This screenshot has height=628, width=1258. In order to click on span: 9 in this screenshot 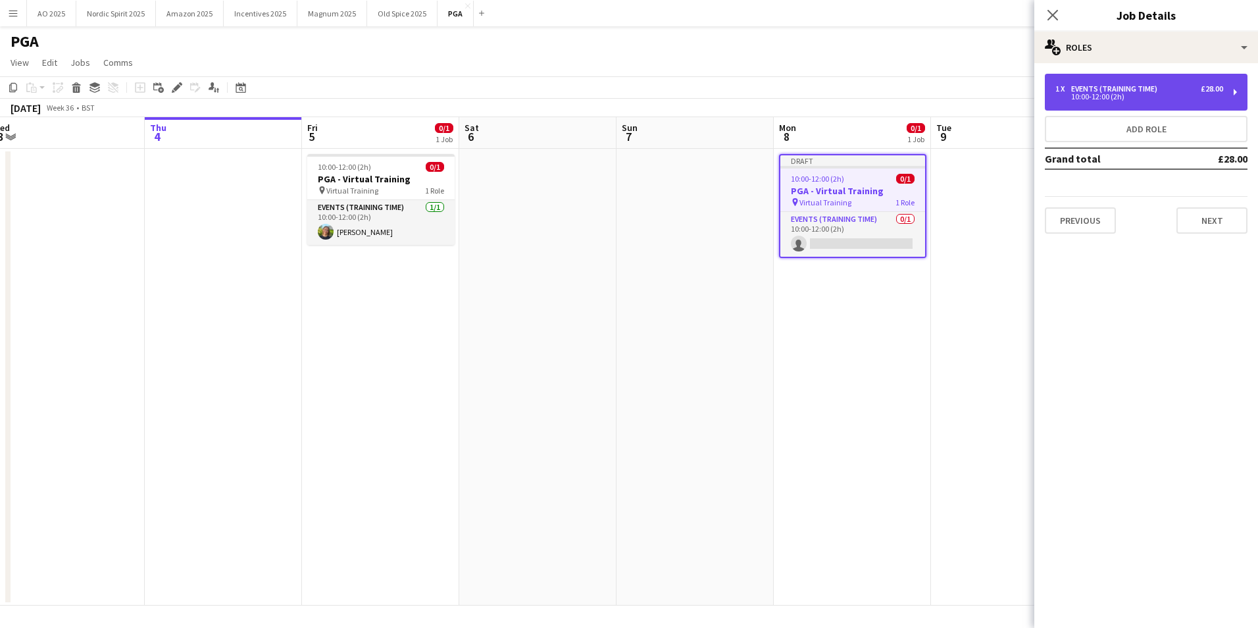, I will do `click(943, 136)`.